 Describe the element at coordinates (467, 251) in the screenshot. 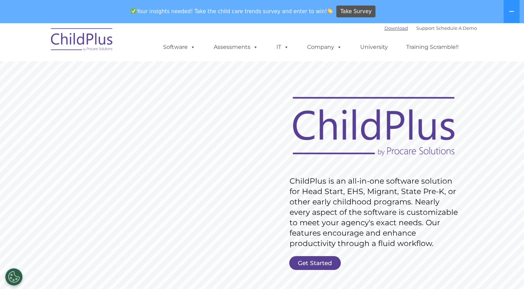

I see `div: Chat Widget` at that location.